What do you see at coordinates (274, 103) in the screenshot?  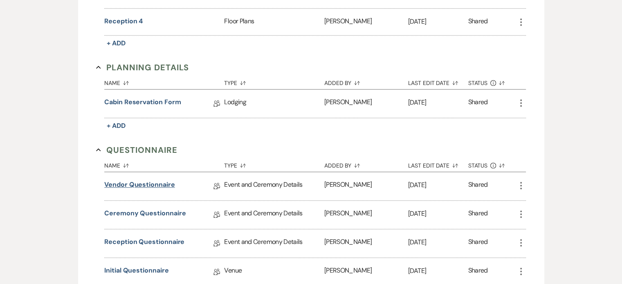 I see `div: Lodging` at bounding box center [274, 103].